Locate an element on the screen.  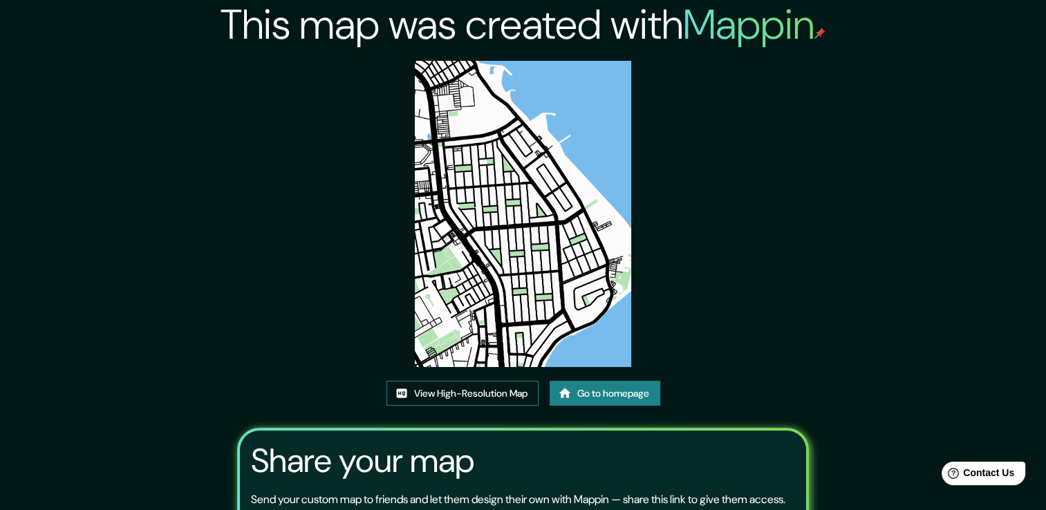
img: created-map is located at coordinates (522, 214).